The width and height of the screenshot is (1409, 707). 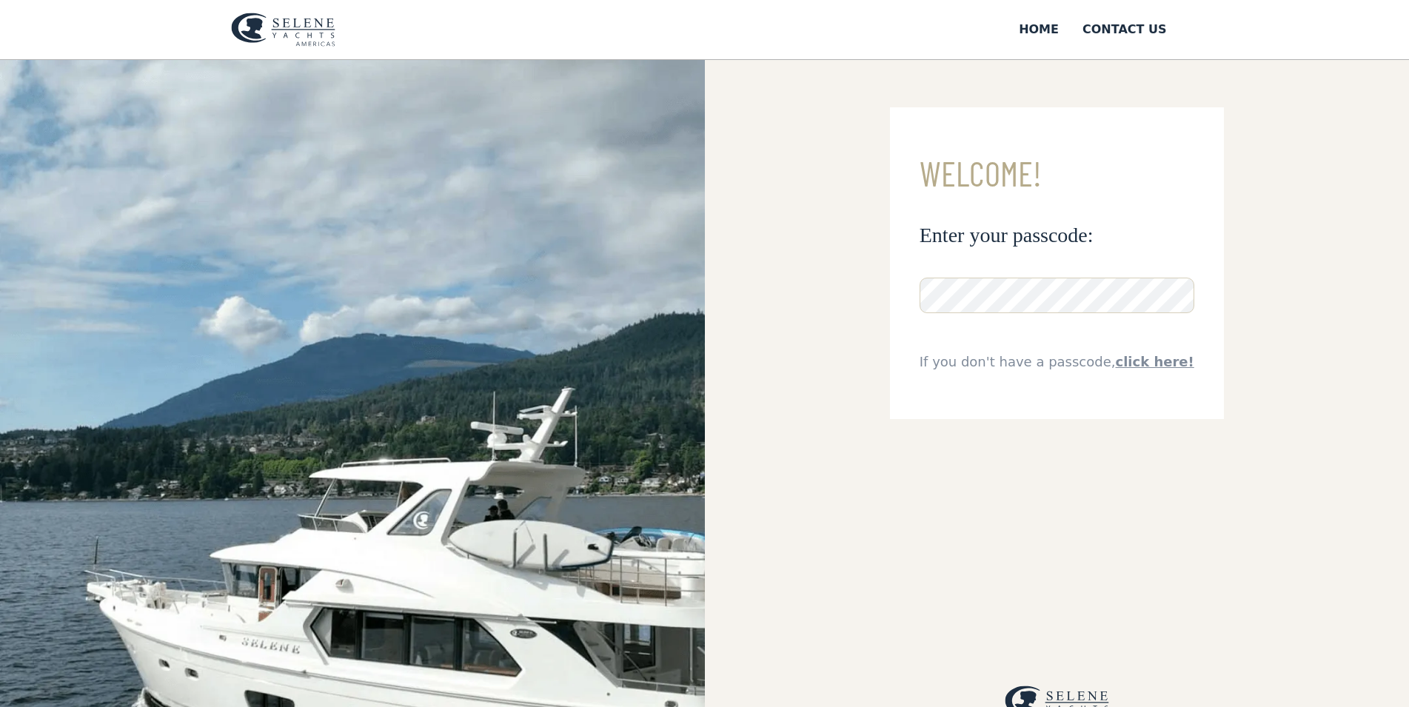 What do you see at coordinates (283, 30) in the screenshot?
I see `img: logo` at bounding box center [283, 30].